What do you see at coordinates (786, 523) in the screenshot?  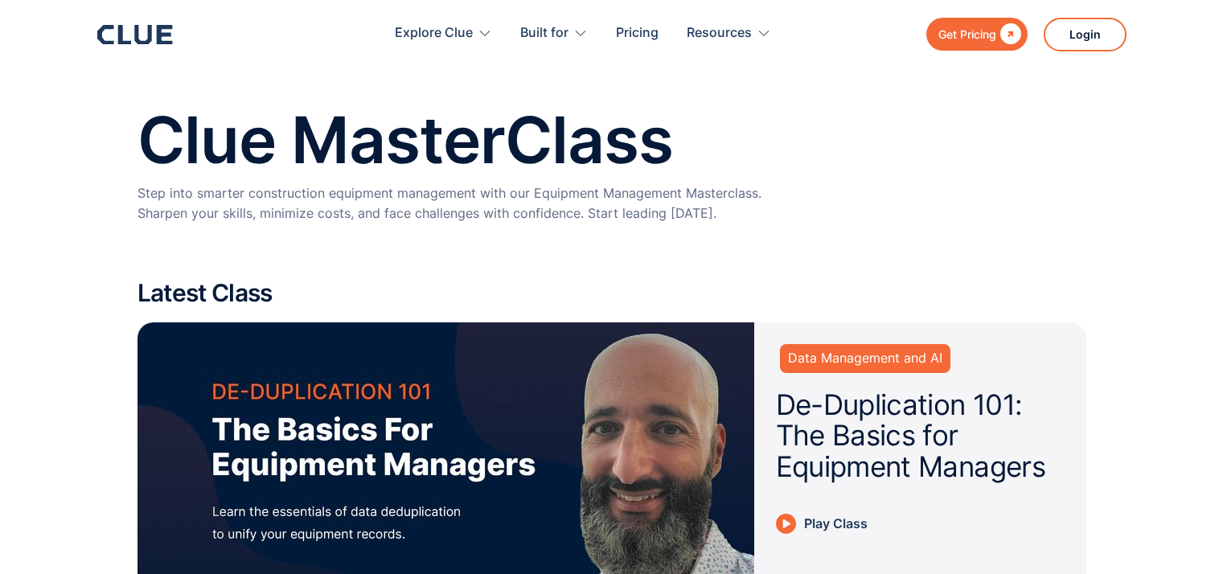 I see `img: Play button icon` at bounding box center [786, 523].